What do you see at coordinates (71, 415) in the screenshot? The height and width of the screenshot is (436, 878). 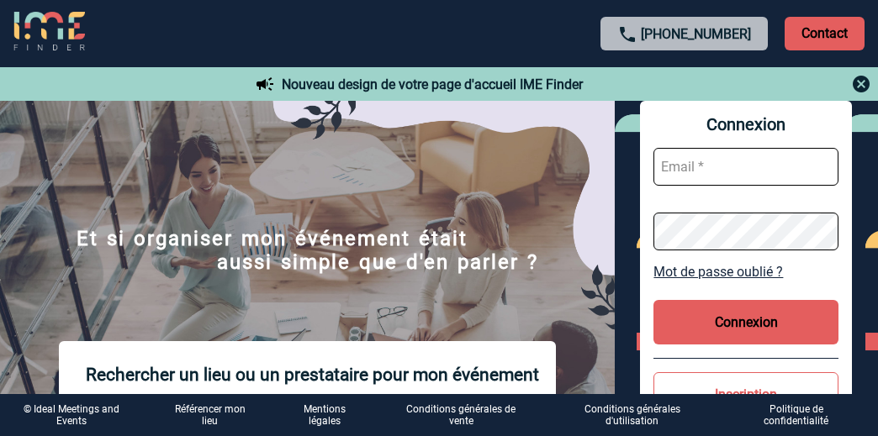 I see `div: © Ideal Meetings and Events` at bounding box center [71, 415].